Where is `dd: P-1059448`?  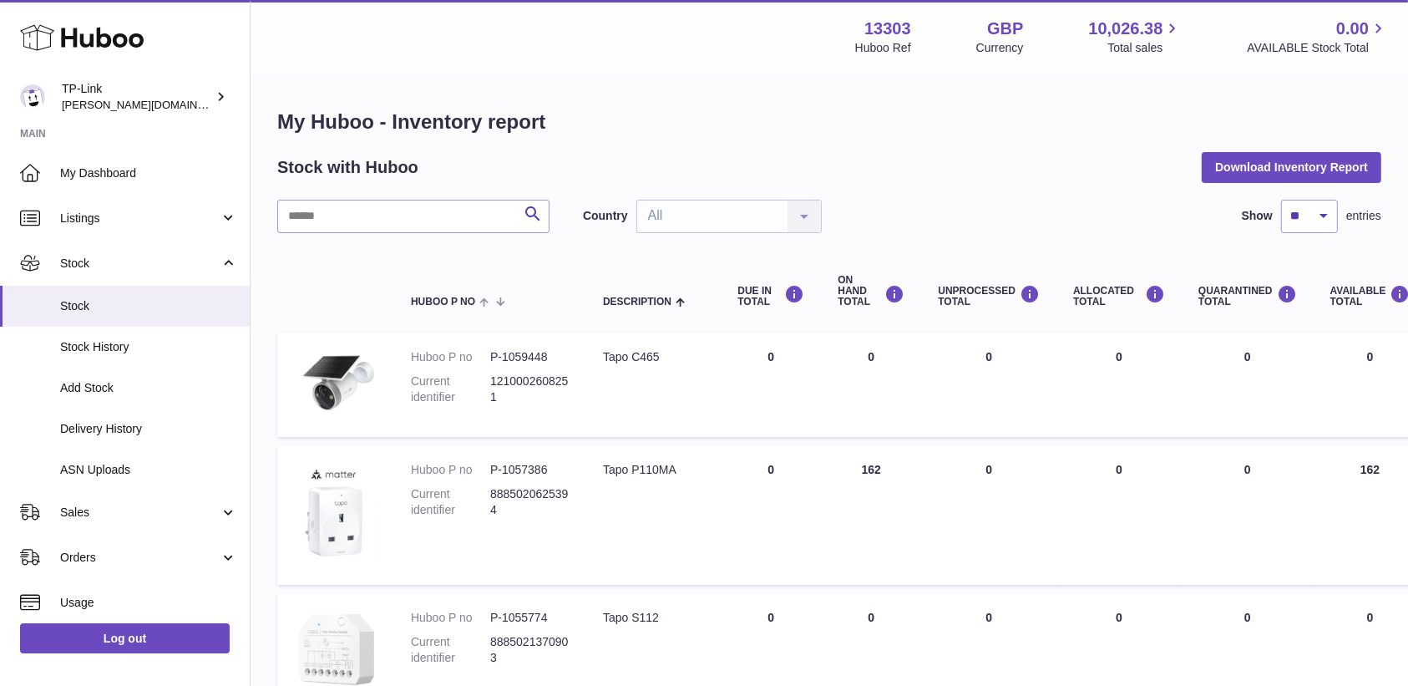
dd: P-1059448 is located at coordinates (529, 357).